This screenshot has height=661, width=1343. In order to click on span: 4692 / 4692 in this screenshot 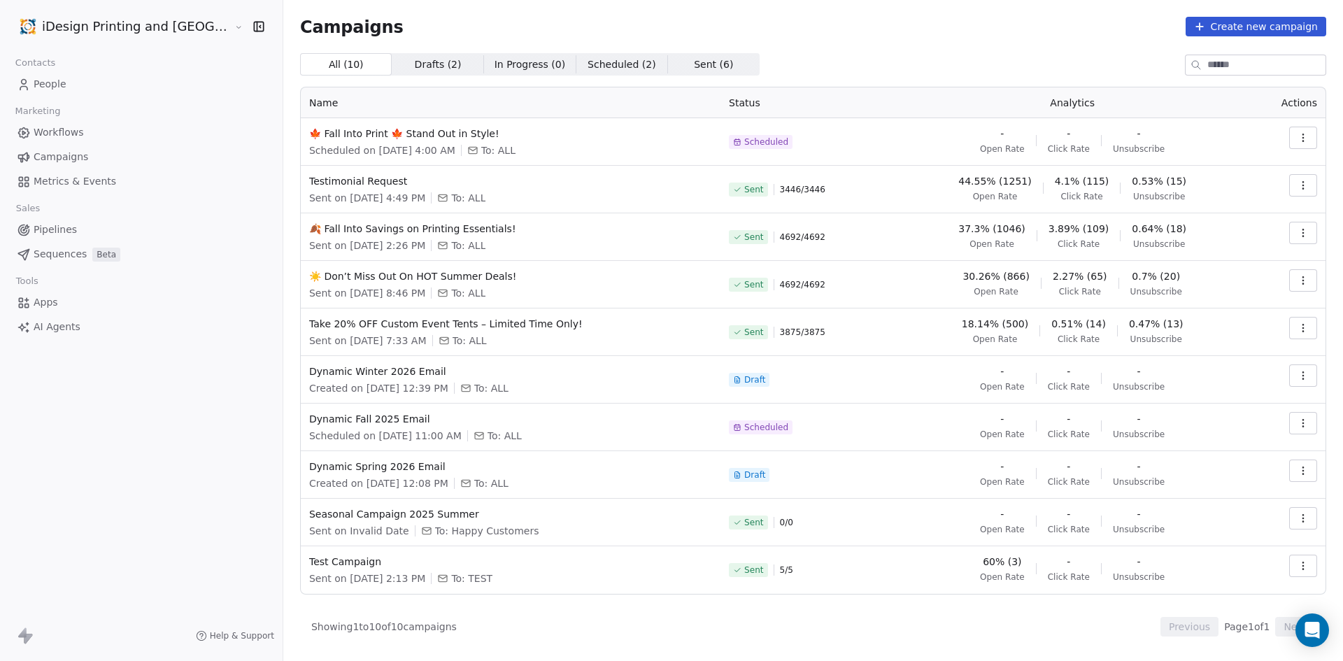, I will do `click(802, 237)`.